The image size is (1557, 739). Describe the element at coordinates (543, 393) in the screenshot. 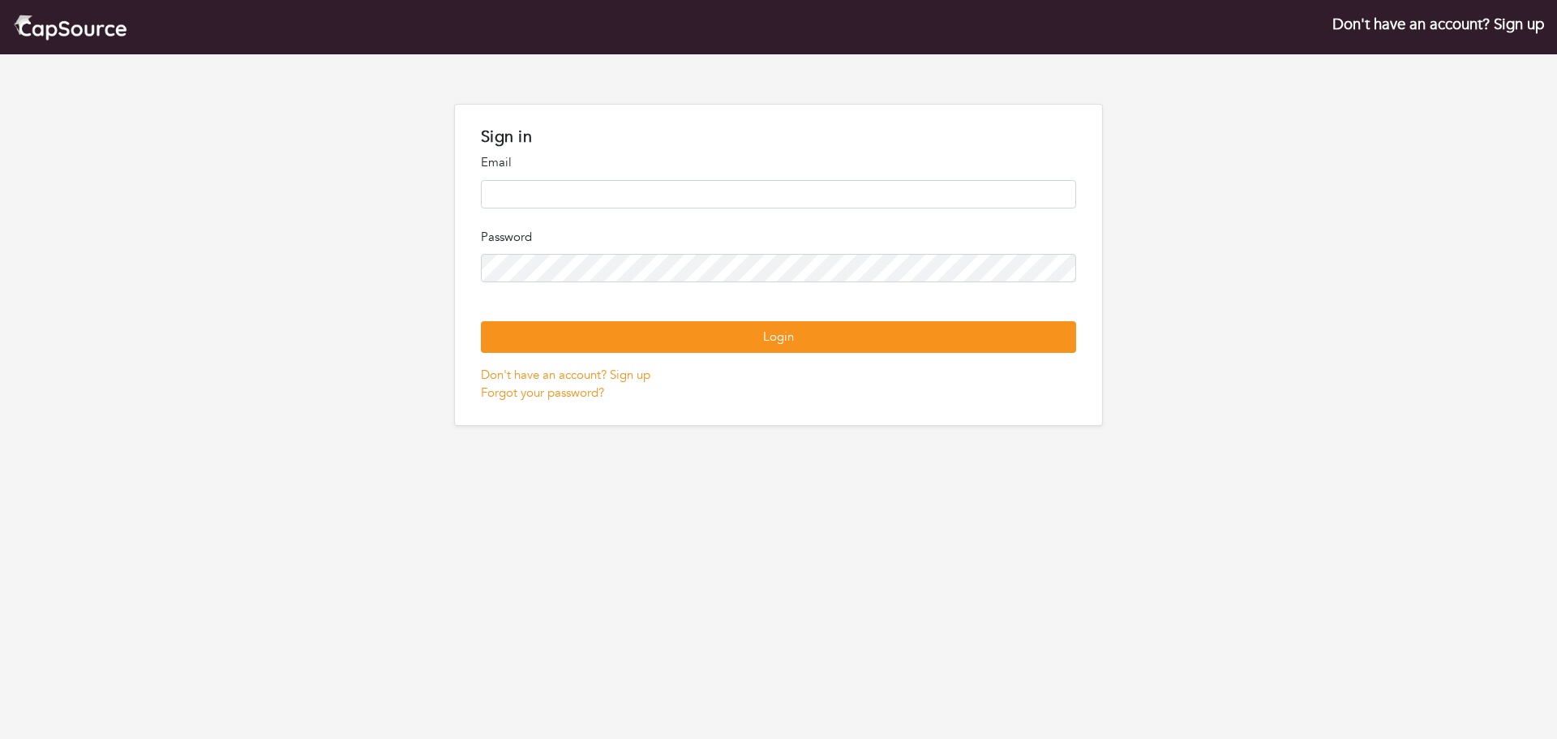

I see `a: Forgot your password?` at that location.